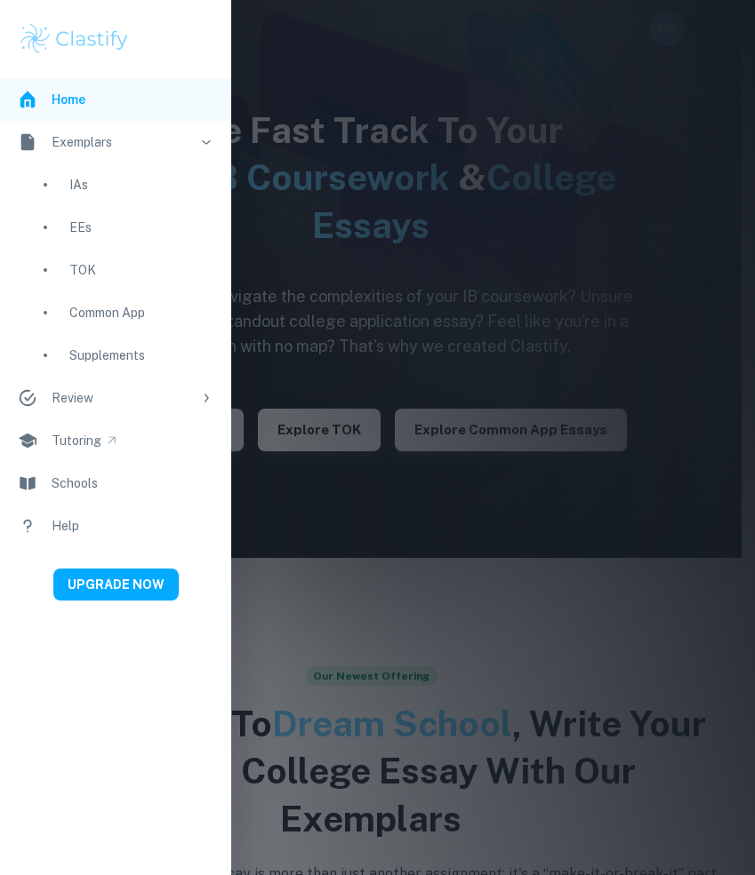 The width and height of the screenshot is (755, 875). Describe the element at coordinates (122, 398) in the screenshot. I see `div: Review` at that location.